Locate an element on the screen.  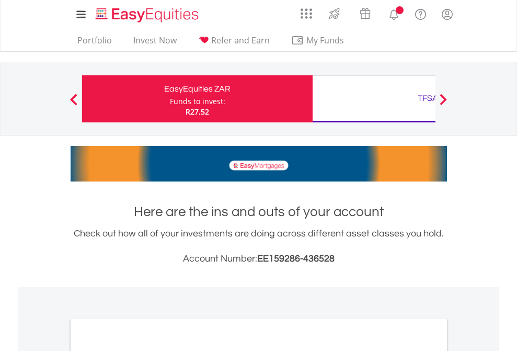
img: grid-menu-icon.svg is located at coordinates (306, 14).